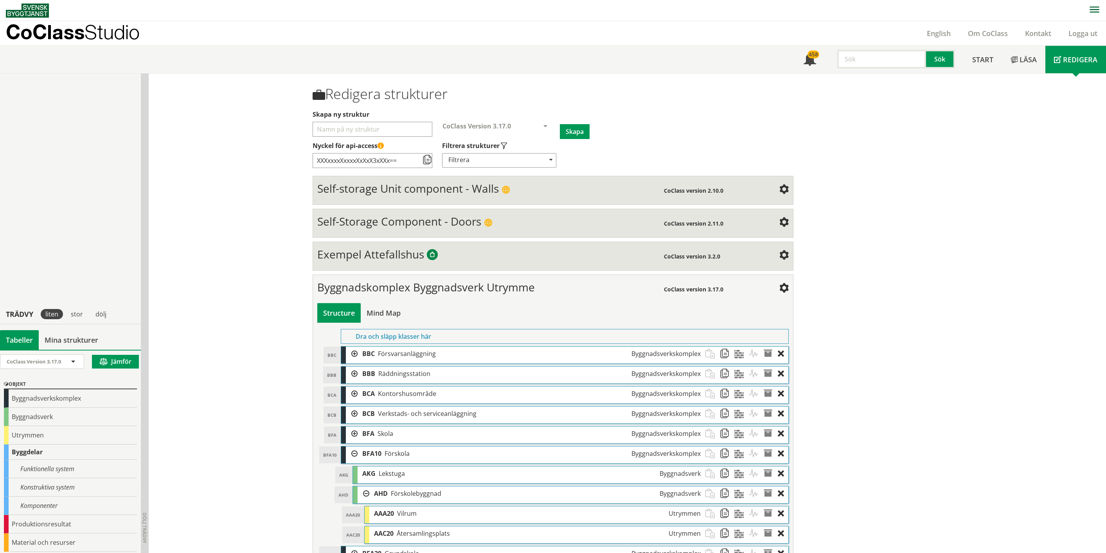  What do you see at coordinates (680, 493) in the screenshot?
I see `span: Byggnadsverk` at bounding box center [680, 493].